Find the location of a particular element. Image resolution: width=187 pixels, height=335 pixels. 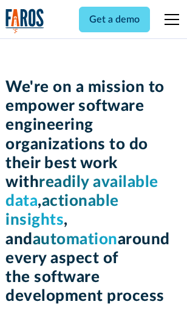

img: Logo of the analytics and reporting company Faros. is located at coordinates (25, 21).